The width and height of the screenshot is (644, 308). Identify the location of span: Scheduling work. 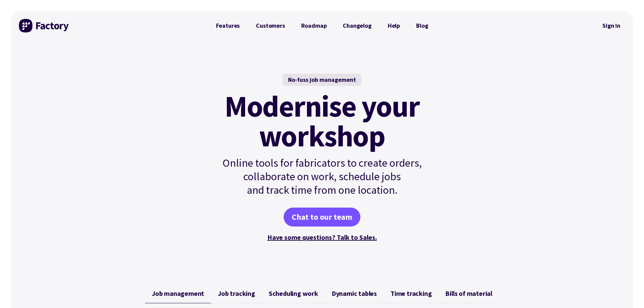
(294, 294).